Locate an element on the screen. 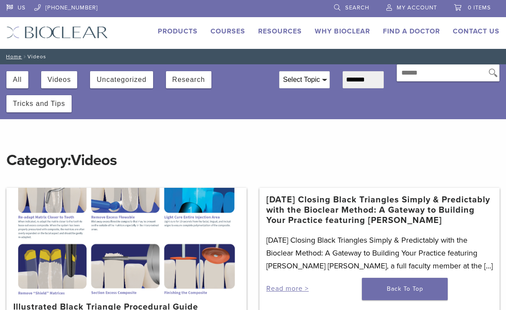 The height and width of the screenshot is (310, 506). button: Videos is located at coordinates (59, 80).